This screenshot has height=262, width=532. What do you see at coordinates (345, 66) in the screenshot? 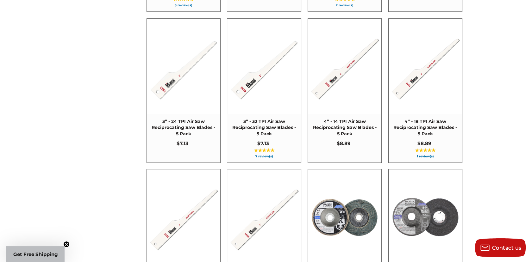
I see `img: 4" Air Saw blade for pneumatic sawzall 14 TPI` at bounding box center [345, 66].